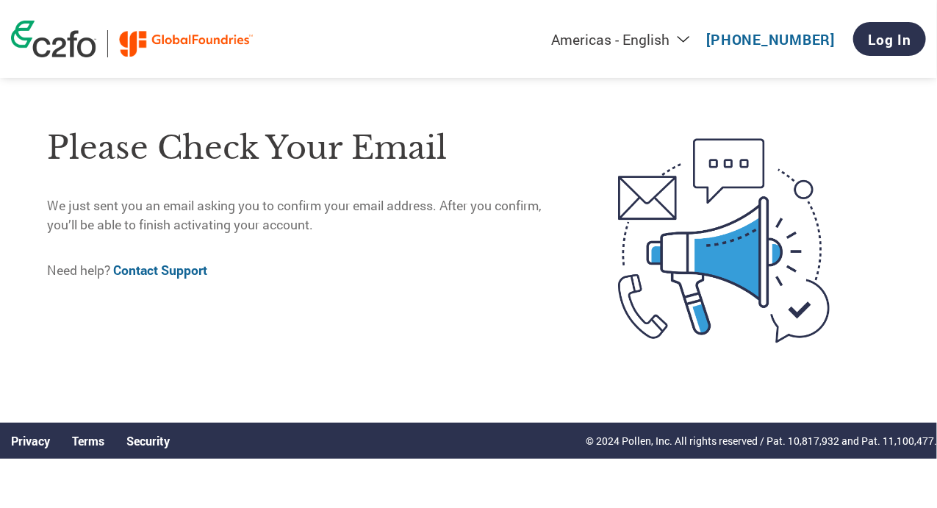  Describe the element at coordinates (148, 440) in the screenshot. I see `a: Security` at that location.